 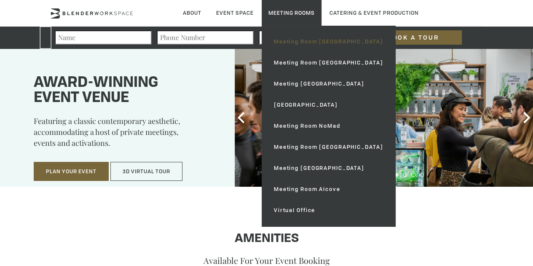 I want to click on button: 3D Virtual Tour, so click(x=146, y=171).